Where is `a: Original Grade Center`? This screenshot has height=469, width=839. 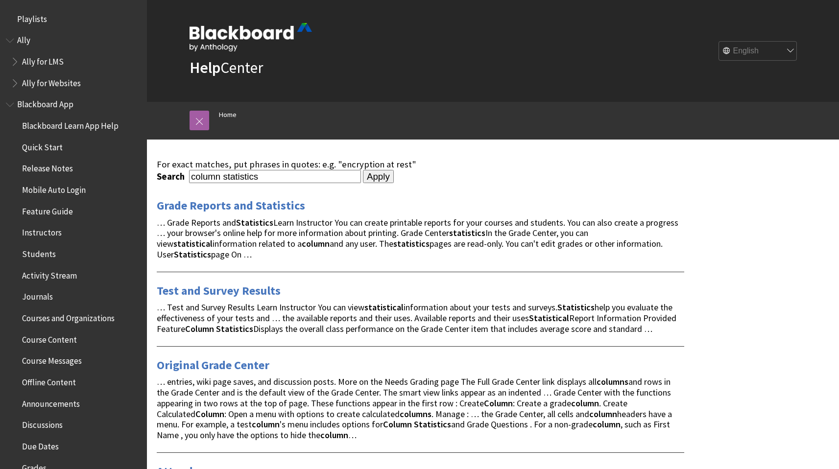 a: Original Grade Center is located at coordinates (213, 366).